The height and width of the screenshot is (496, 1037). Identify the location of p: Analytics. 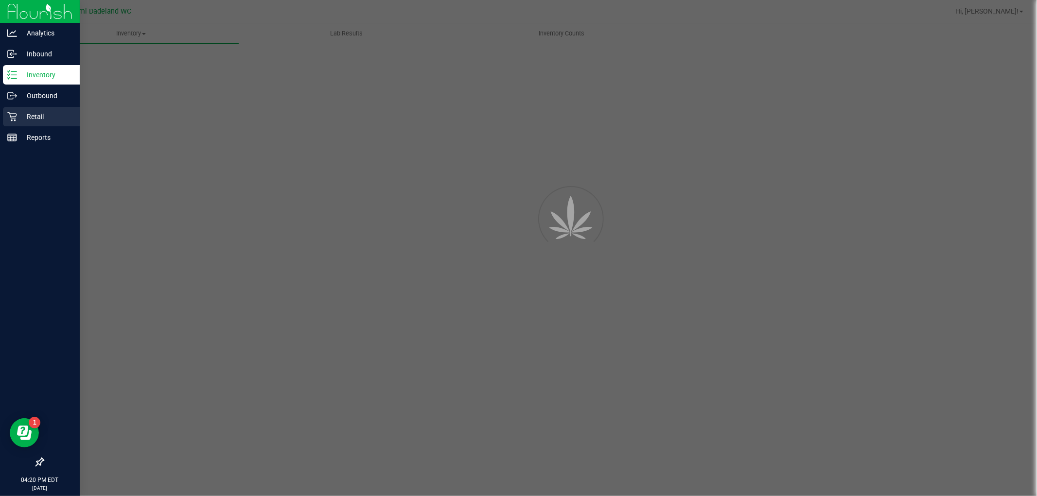
(46, 33).